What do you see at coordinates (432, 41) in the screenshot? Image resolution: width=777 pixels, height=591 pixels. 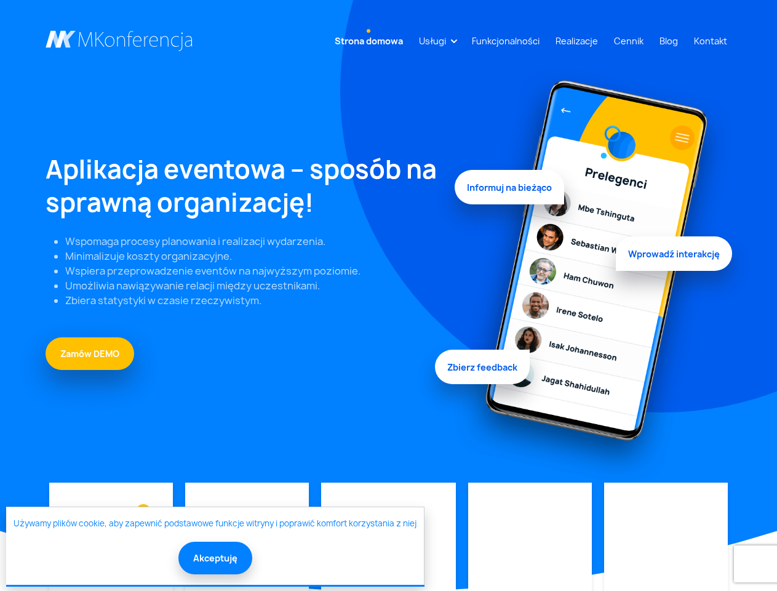 I see `a: Usługi` at bounding box center [432, 41].